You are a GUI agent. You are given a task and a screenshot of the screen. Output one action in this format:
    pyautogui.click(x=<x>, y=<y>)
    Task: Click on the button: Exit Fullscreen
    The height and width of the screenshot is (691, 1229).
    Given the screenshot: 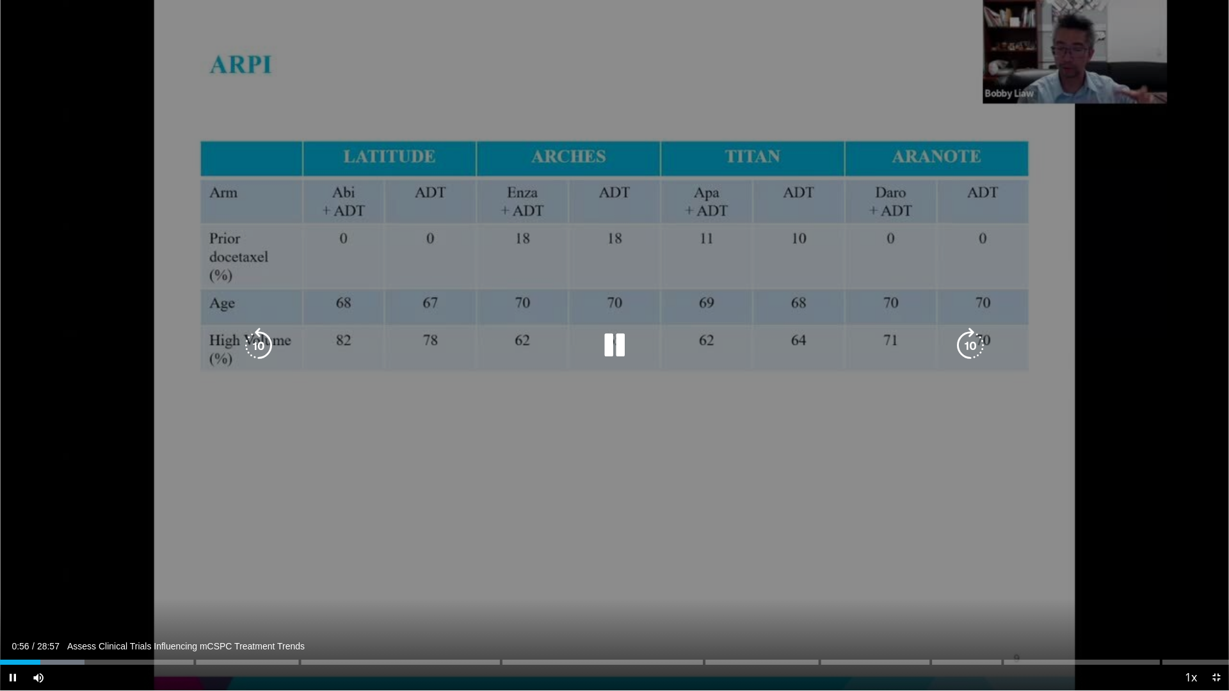 What is the action you would take?
    pyautogui.click(x=1216, y=678)
    